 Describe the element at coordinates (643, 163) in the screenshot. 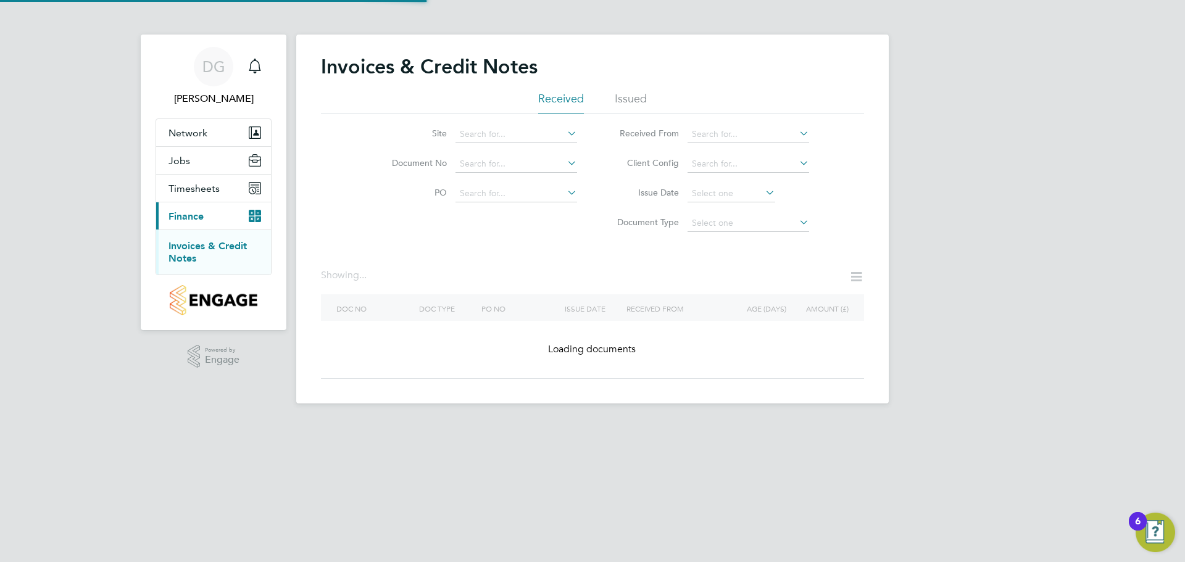

I see `label: Client Config` at that location.